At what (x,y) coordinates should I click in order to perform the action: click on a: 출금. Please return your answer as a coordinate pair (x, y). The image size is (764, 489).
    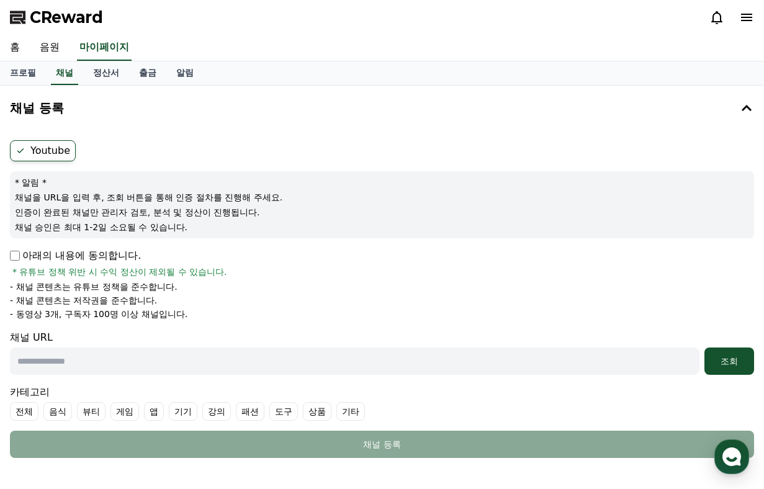
    Looking at the image, I should click on (148, 73).